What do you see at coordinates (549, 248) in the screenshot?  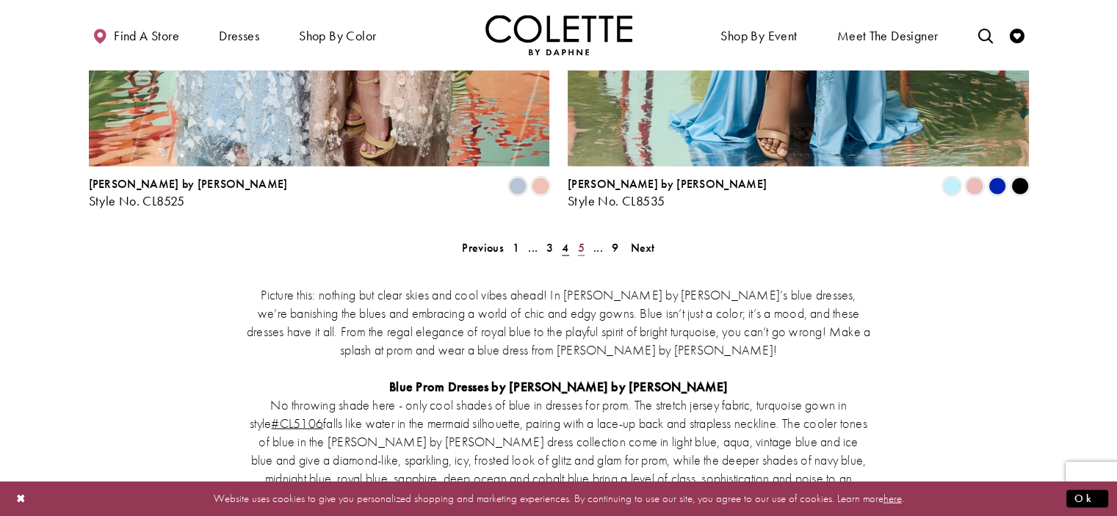 I see `a: 3` at bounding box center [549, 248].